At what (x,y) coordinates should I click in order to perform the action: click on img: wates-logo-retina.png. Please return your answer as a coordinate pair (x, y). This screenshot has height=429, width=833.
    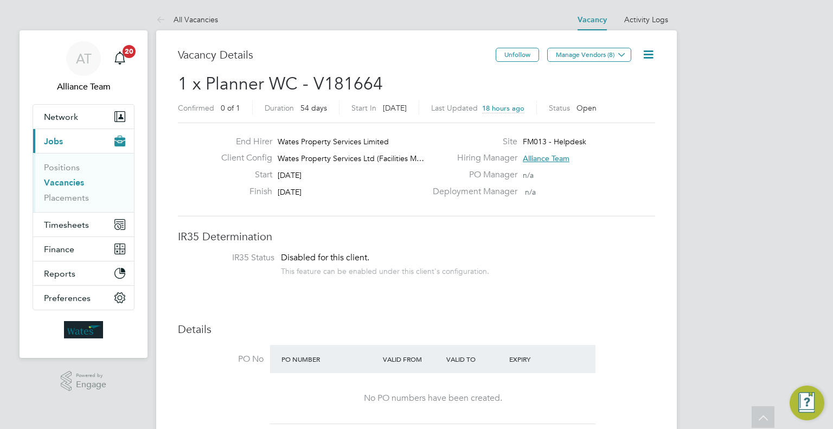
    Looking at the image, I should click on (84, 330).